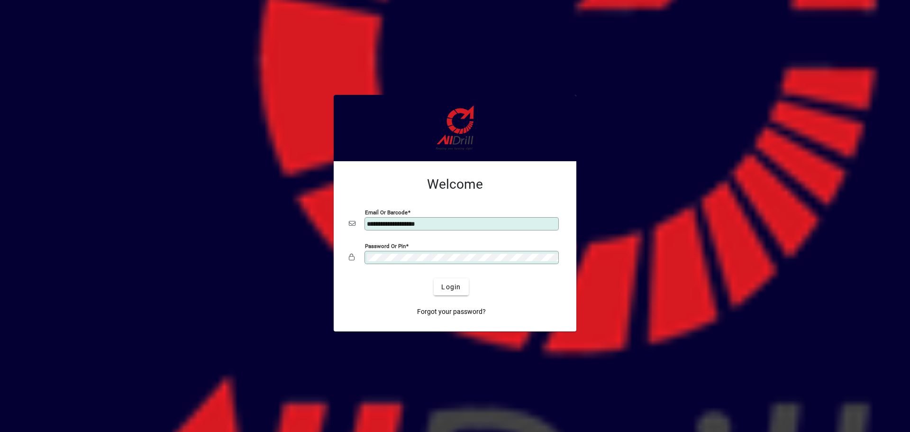 This screenshot has width=910, height=432. What do you see at coordinates (451, 287) in the screenshot?
I see `button: Login` at bounding box center [451, 287].